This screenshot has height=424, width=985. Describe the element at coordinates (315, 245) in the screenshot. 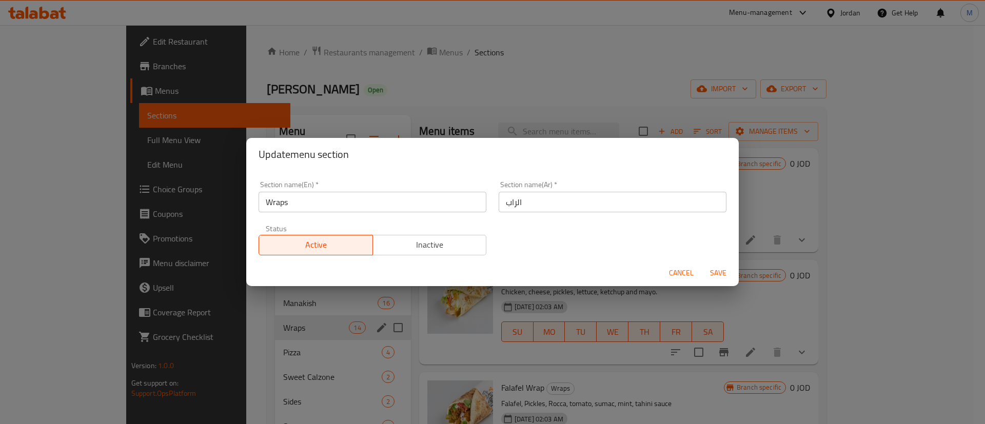

I see `button: Active` at that location.